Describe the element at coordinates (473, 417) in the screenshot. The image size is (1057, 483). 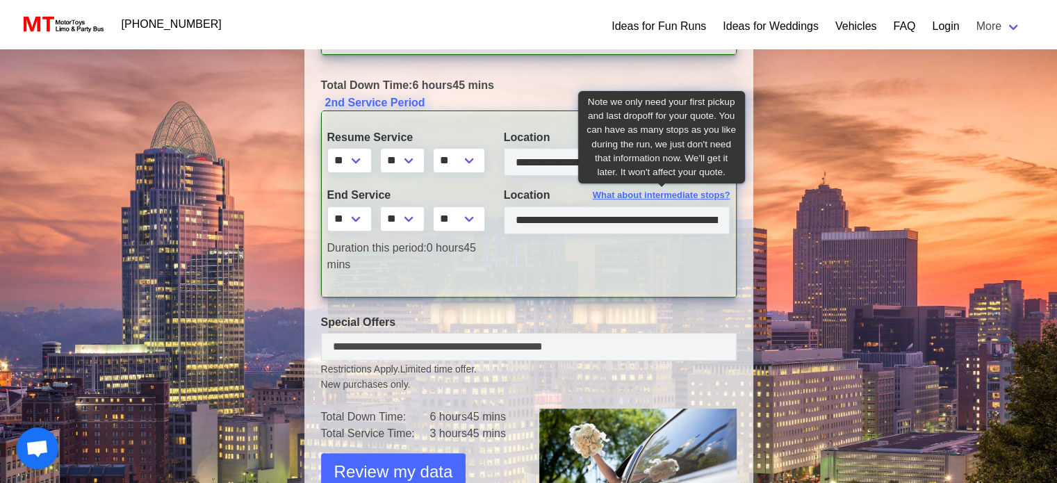
I see `td: 6 hours` at that location.